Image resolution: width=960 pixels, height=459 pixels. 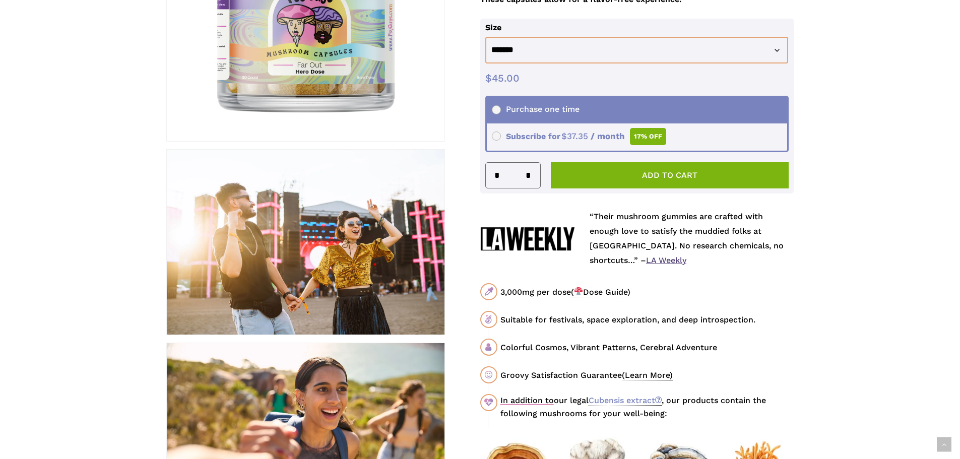 What do you see at coordinates (608, 136) in the screenshot?
I see `span: / month` at bounding box center [608, 136].